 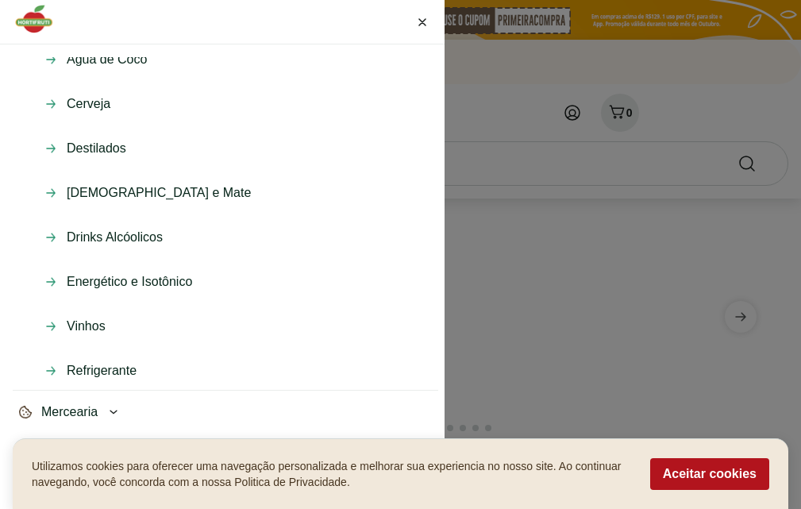 I want to click on span: Drinks Alcóolicos, so click(x=114, y=237).